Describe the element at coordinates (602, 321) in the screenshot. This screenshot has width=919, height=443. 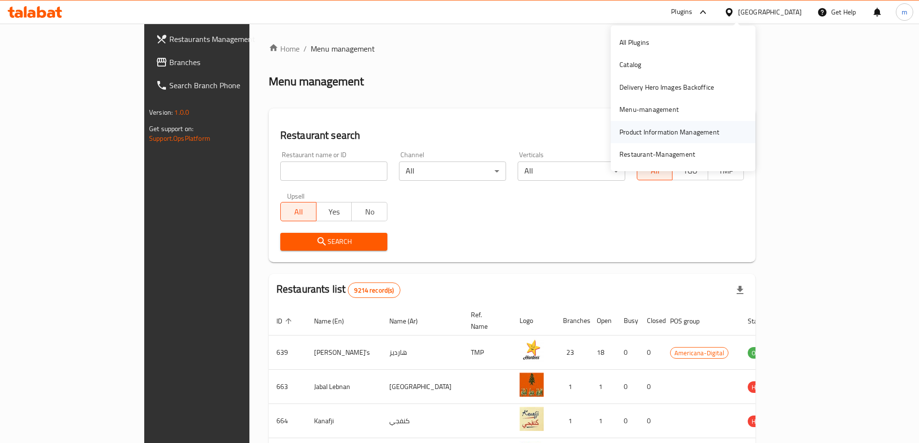
I see `th: Open` at that location.